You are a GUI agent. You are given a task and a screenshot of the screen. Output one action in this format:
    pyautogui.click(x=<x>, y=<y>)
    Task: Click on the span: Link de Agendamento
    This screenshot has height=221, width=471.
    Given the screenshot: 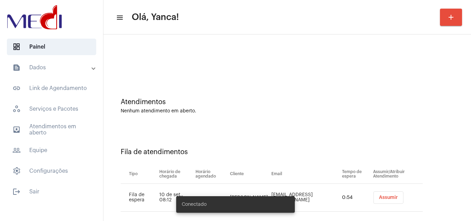 What is the action you would take?
    pyautogui.click(x=51, y=88)
    